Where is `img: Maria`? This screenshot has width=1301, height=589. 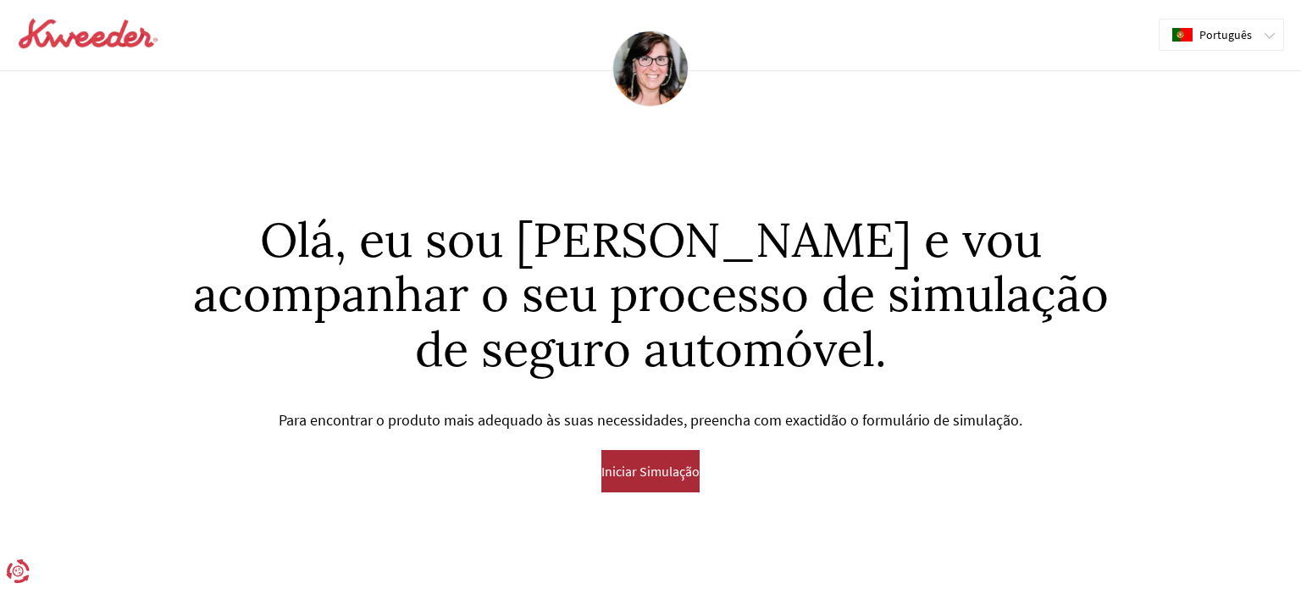
img: Maria is located at coordinates (650, 69).